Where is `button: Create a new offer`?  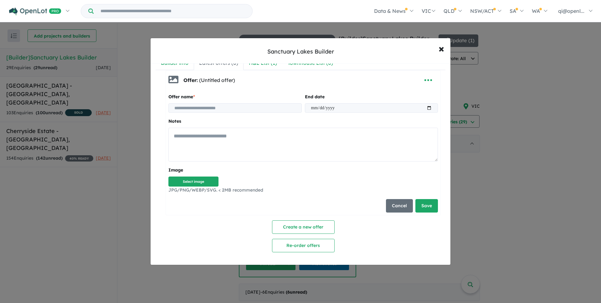
button: Create a new offer is located at coordinates (303, 227).